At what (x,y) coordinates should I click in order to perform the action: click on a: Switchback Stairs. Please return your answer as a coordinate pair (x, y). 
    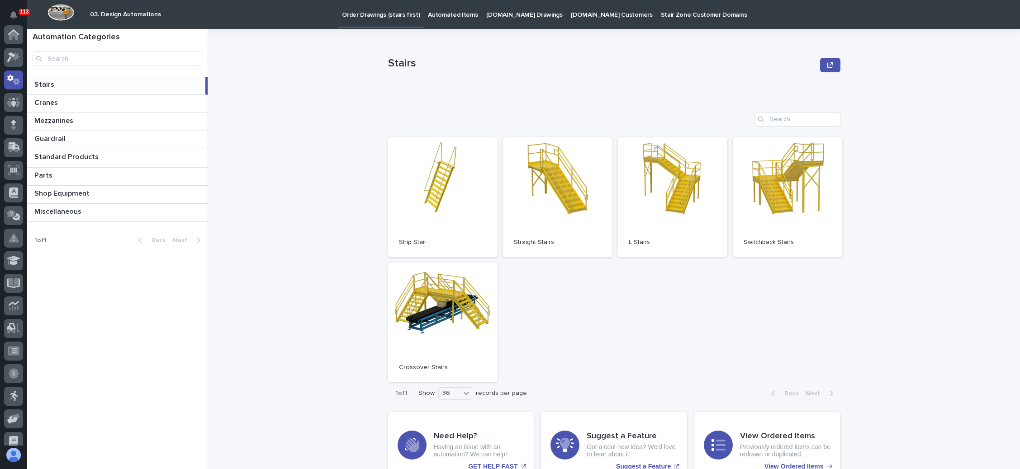
    Looking at the image, I should click on (787, 197).